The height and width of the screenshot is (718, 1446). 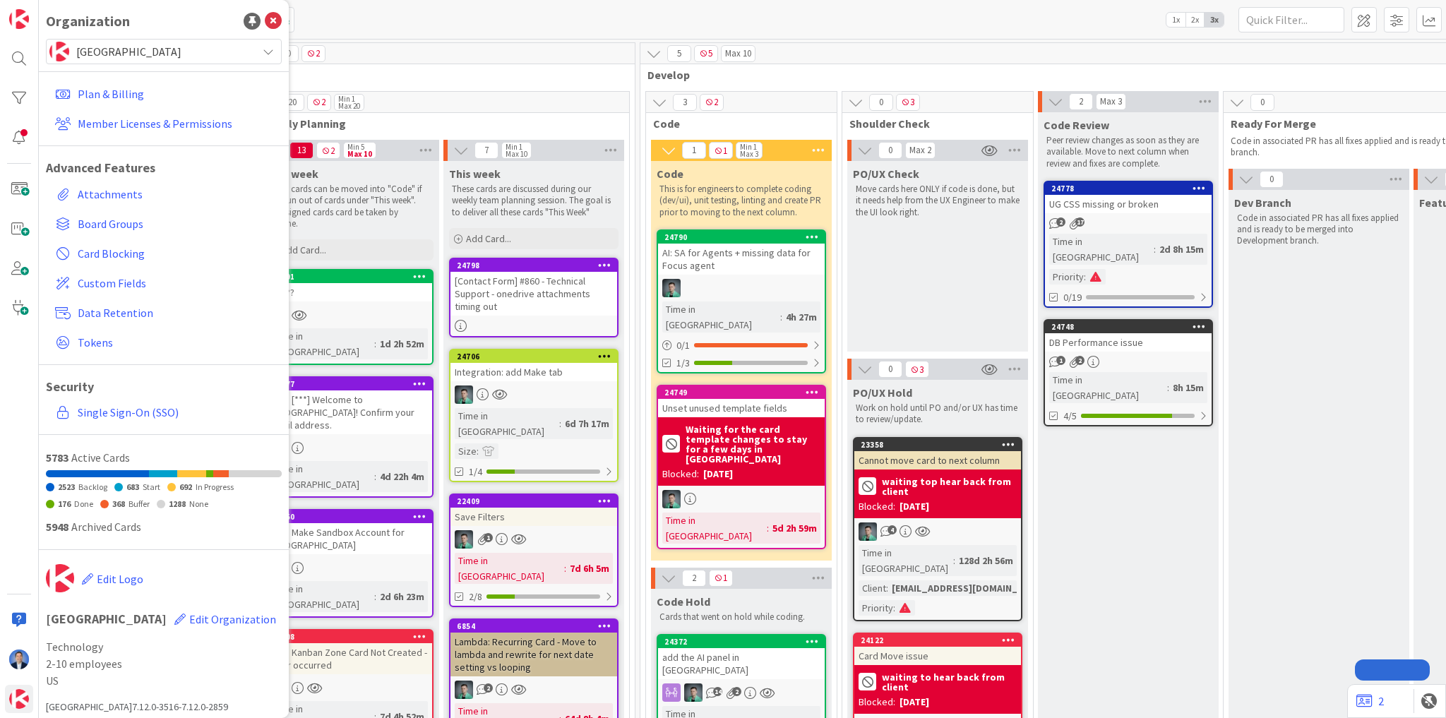 What do you see at coordinates (1263, 203) in the screenshot?
I see `span: Dev Branch` at bounding box center [1263, 203].